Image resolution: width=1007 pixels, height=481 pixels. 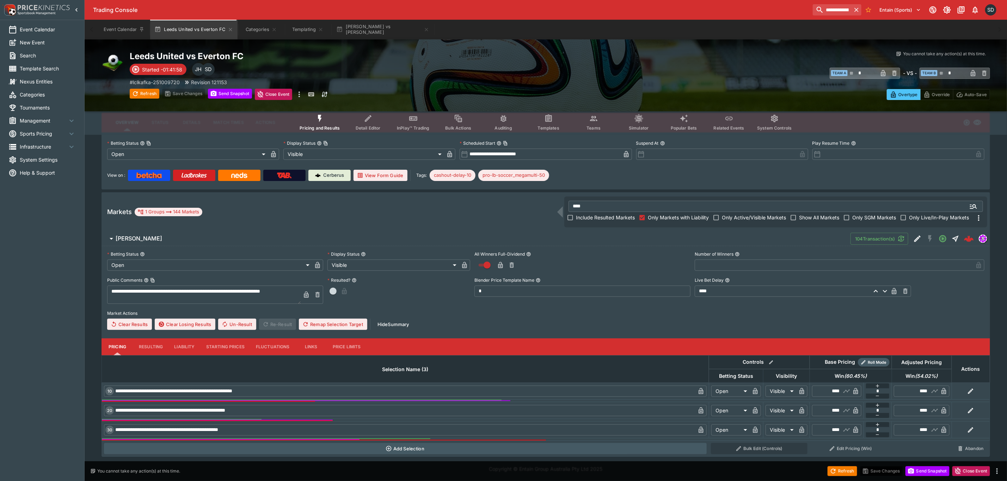 I want to click on span: Team B, so click(x=929, y=73).